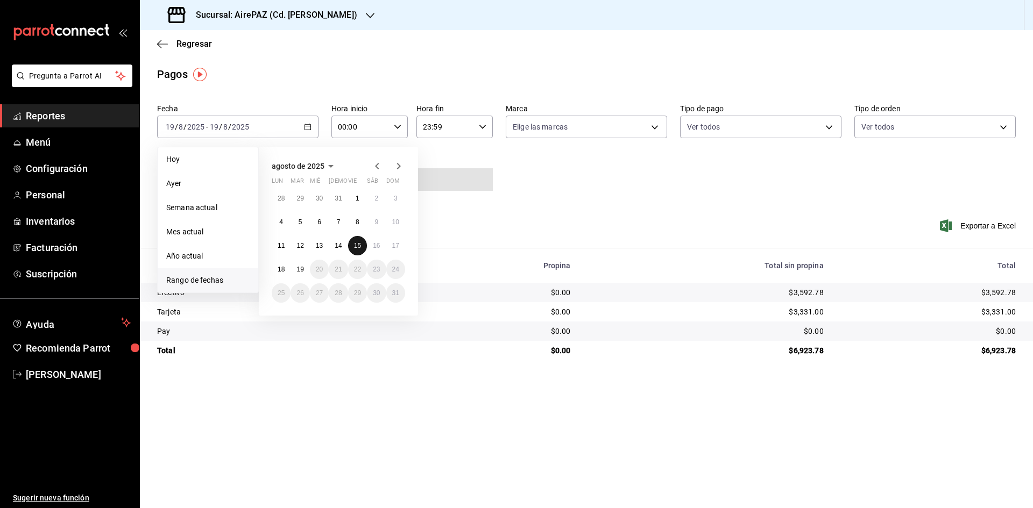 The height and width of the screenshot is (508, 1033). What do you see at coordinates (357, 246) in the screenshot?
I see `button: 15 de agosto de 2025` at bounding box center [357, 246].